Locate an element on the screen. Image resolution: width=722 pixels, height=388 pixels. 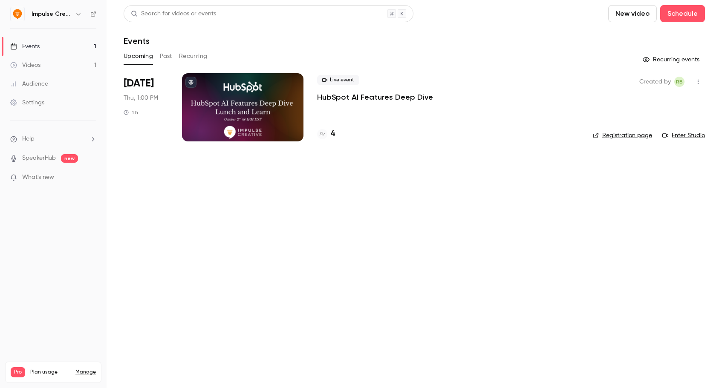
div: Search for videos or events is located at coordinates (174, 14).